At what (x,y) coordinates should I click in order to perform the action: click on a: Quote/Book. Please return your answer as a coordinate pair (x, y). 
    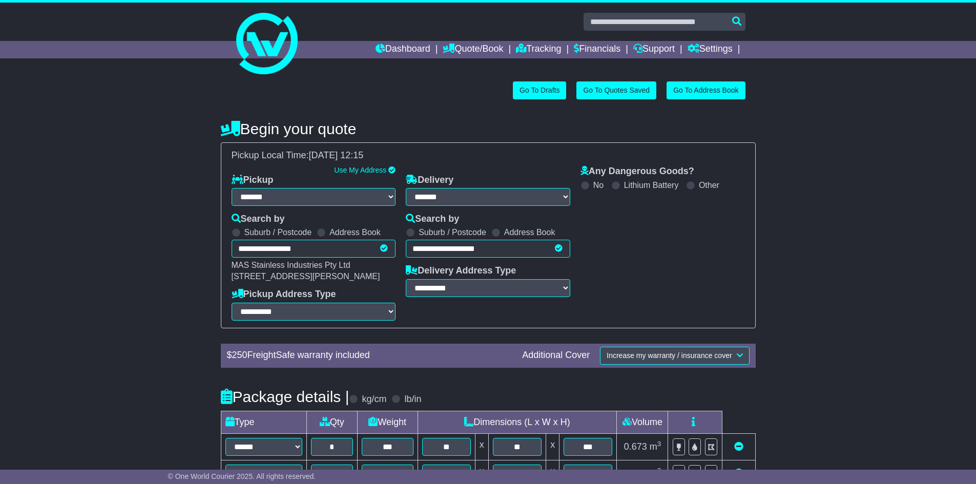
    Looking at the image, I should click on (473, 50).